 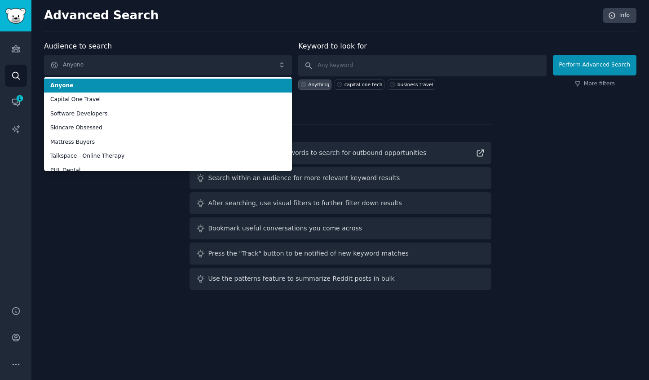 I want to click on label: Keyword to look for, so click(x=332, y=46).